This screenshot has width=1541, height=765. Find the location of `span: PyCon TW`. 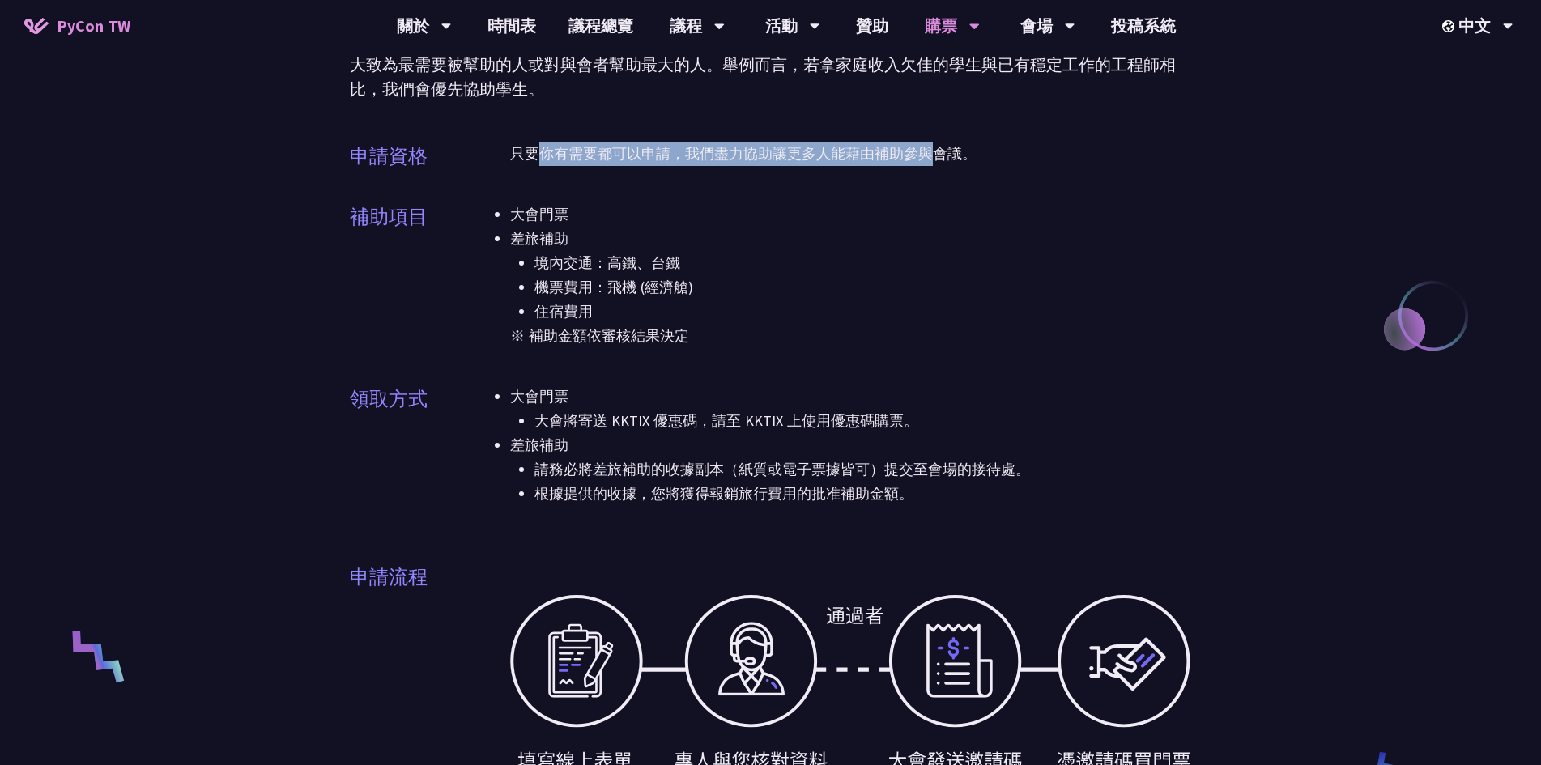

span: PyCon TW is located at coordinates (93, 26).